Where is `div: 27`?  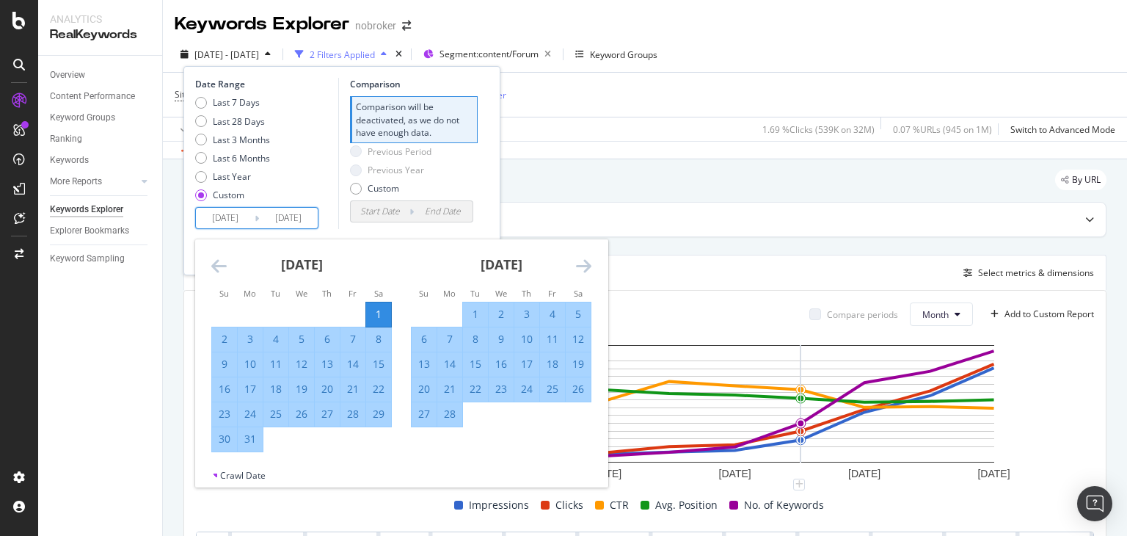
div: 27 is located at coordinates (327, 414).